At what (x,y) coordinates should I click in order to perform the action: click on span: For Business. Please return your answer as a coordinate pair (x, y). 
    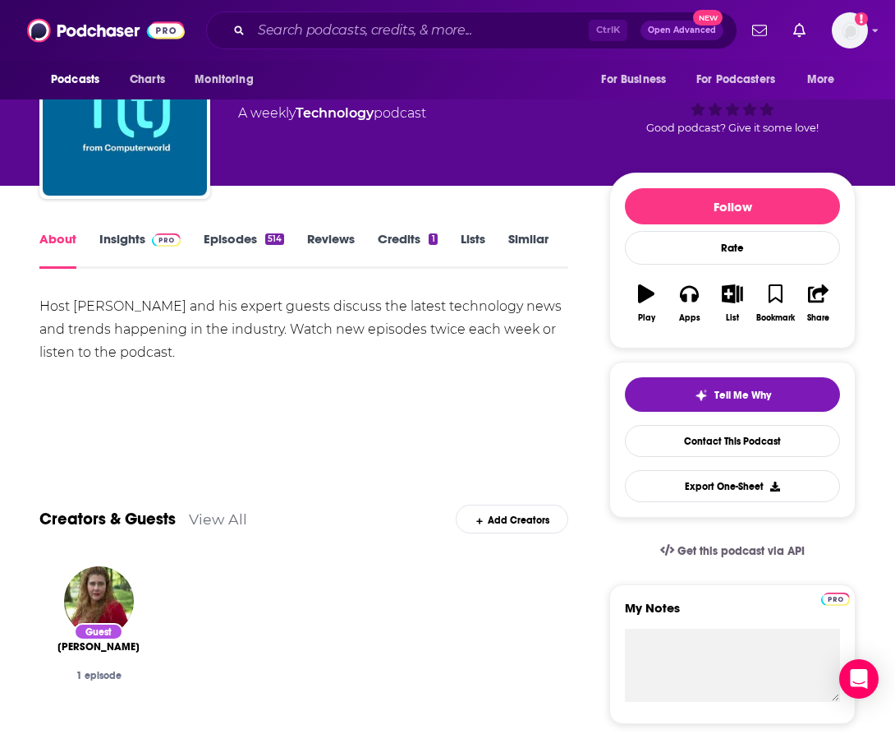
    Looking at the image, I should click on (633, 80).